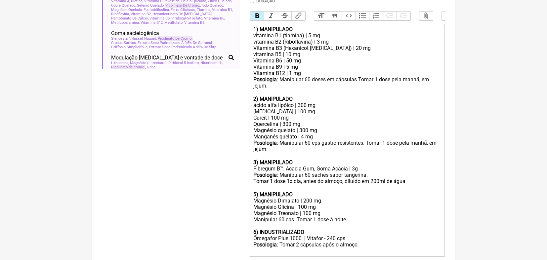 The width and height of the screenshot is (547, 260). I want to click on div: Cureit | 100 mg, so click(347, 118).